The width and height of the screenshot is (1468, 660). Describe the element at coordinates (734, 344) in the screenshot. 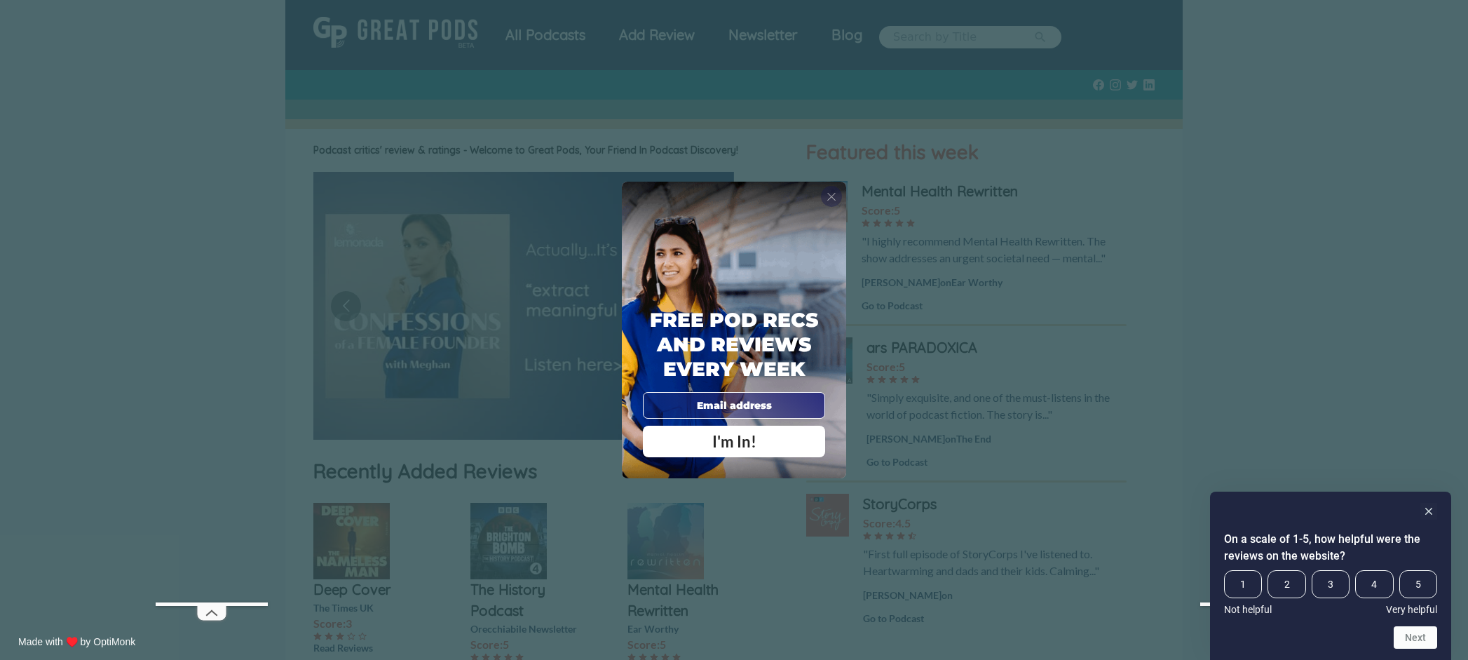

I see `span: Free Pod Recs and Reviews every week` at that location.